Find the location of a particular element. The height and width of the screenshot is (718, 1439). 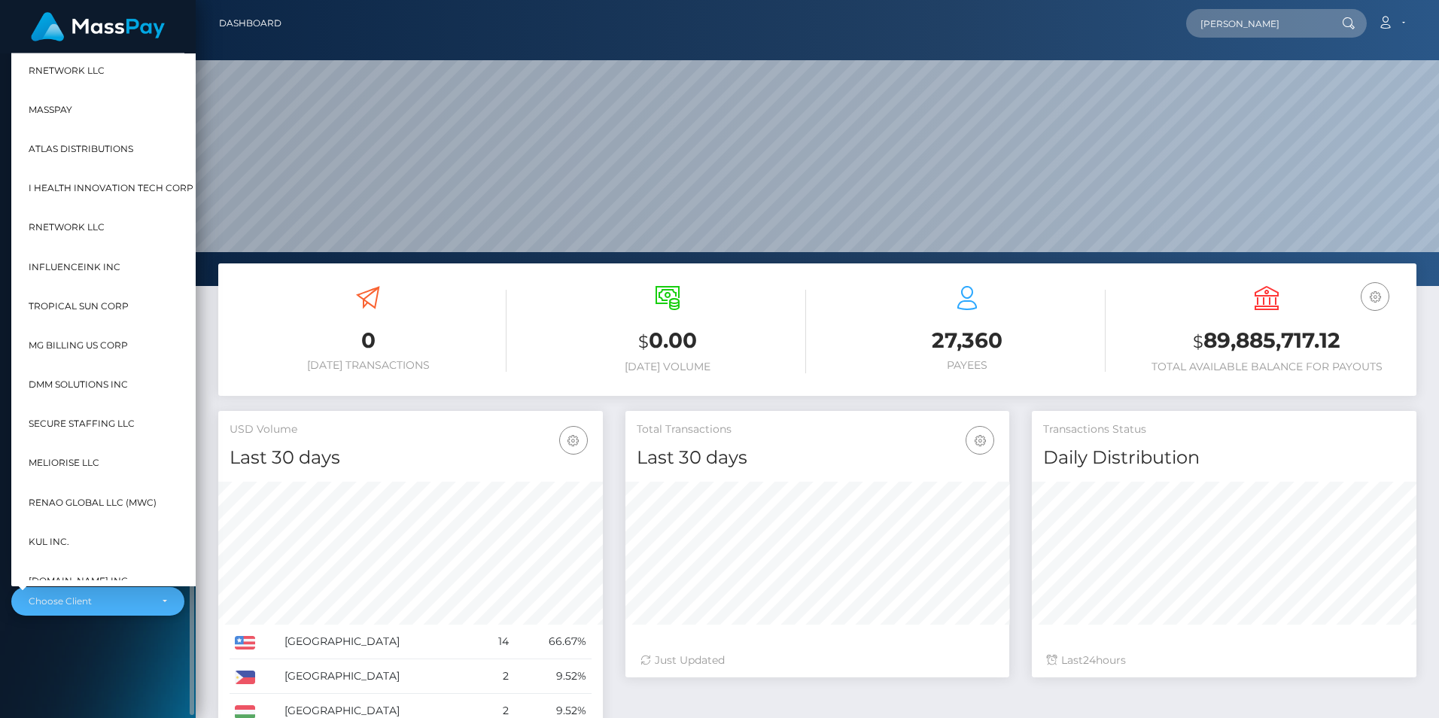

span: MG Billing US Corp is located at coordinates (78, 345).